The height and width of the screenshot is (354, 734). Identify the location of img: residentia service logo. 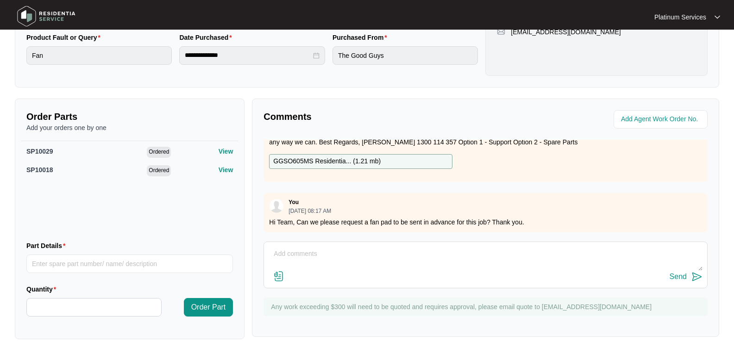
(46, 16).